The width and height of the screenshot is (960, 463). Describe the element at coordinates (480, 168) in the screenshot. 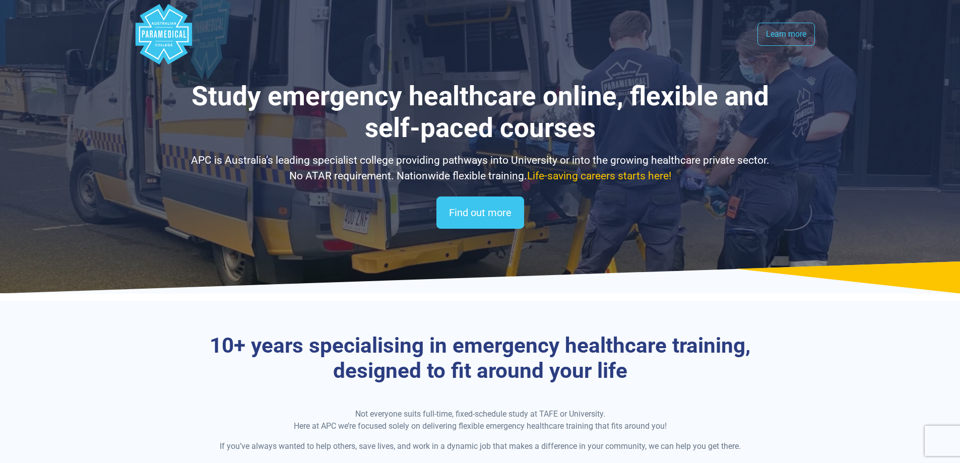

I see `p: APC is Australia’s leading specialist college providing pathways into University or into the grow...` at that location.